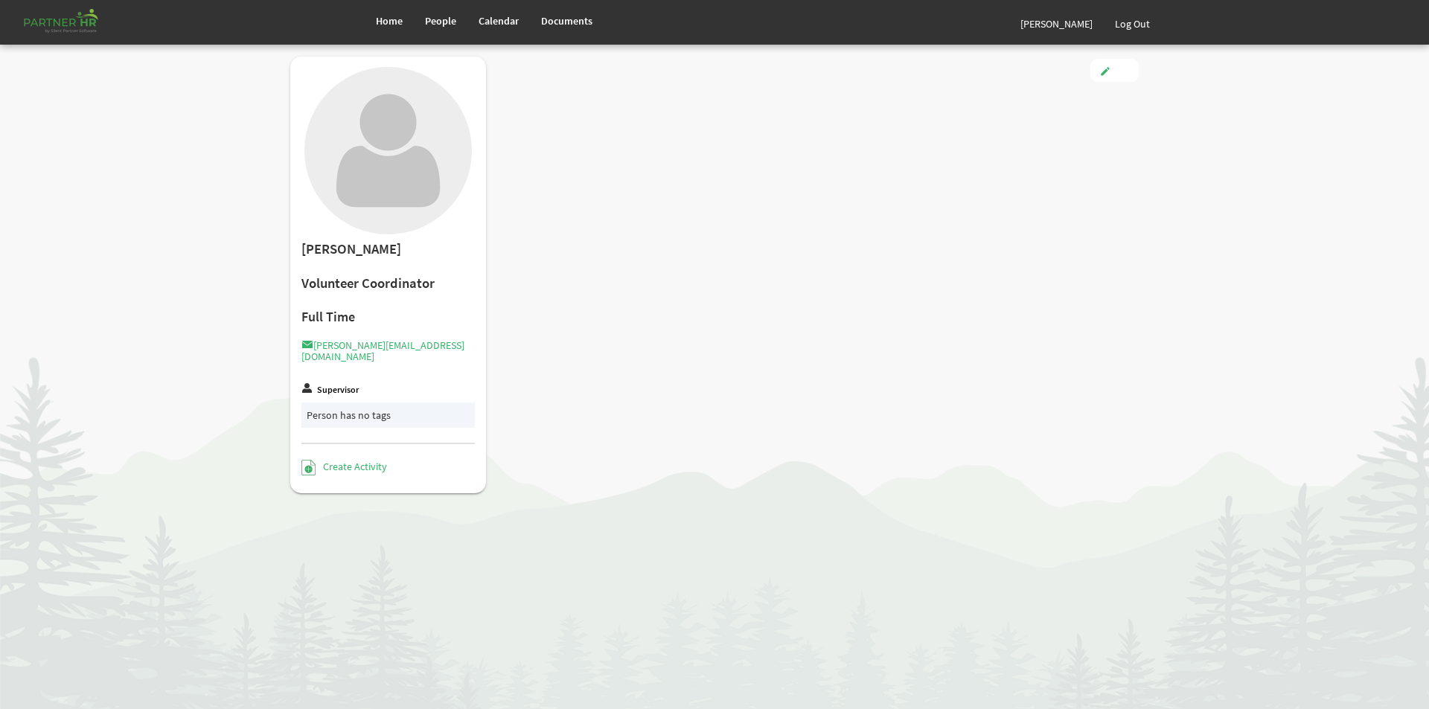  What do you see at coordinates (441, 21) in the screenshot?
I see `span: People` at bounding box center [441, 21].